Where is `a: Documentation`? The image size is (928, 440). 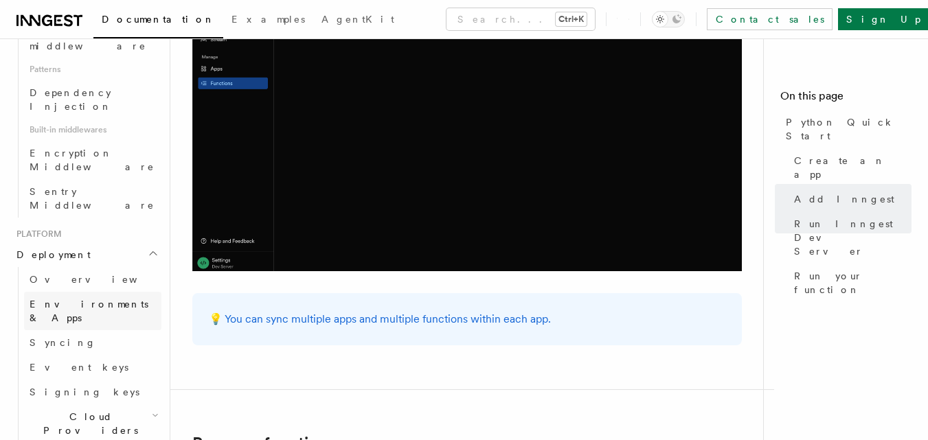 a: Documentation is located at coordinates (158, 21).